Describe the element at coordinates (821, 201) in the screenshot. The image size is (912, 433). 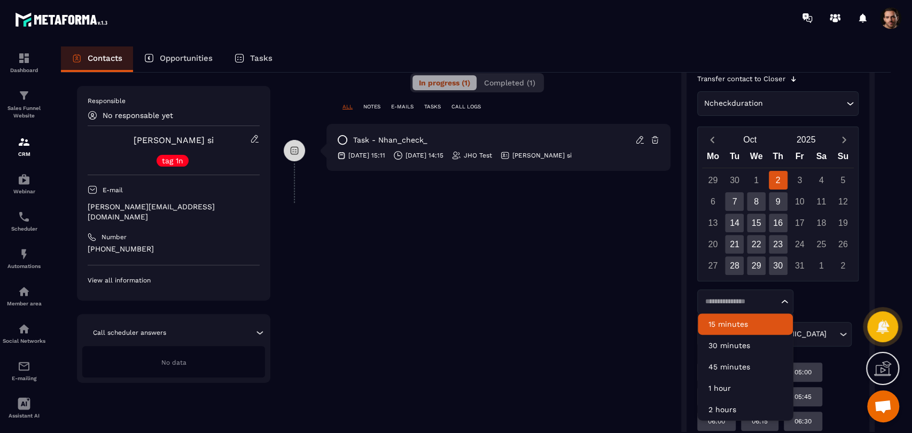
I see `div: 11` at that location.